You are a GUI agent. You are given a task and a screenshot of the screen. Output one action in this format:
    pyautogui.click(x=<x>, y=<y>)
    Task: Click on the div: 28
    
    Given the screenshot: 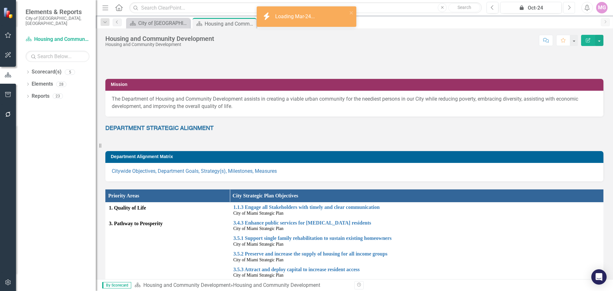 What is the action you would take?
    pyautogui.click(x=61, y=84)
    